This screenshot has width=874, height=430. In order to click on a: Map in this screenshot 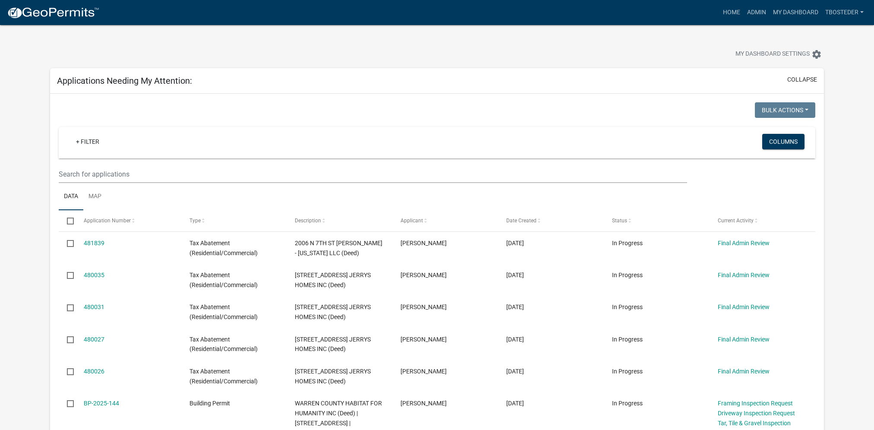, I will do `click(95, 197)`.